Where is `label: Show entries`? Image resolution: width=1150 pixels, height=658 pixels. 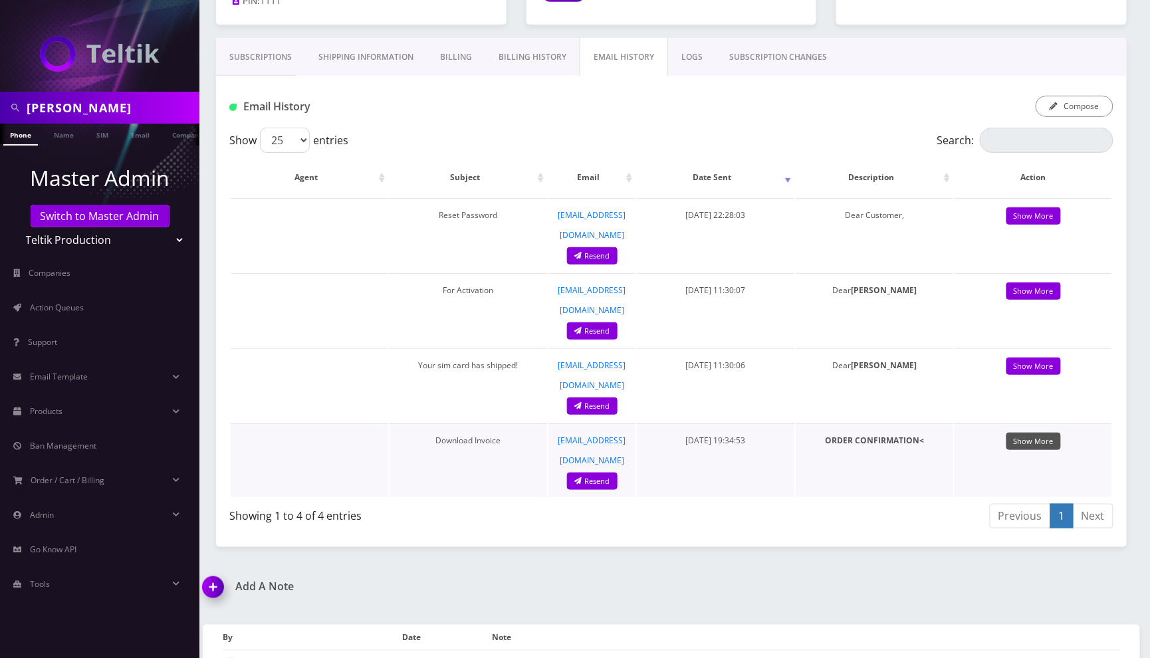 label: Show entries is located at coordinates (288, 140).